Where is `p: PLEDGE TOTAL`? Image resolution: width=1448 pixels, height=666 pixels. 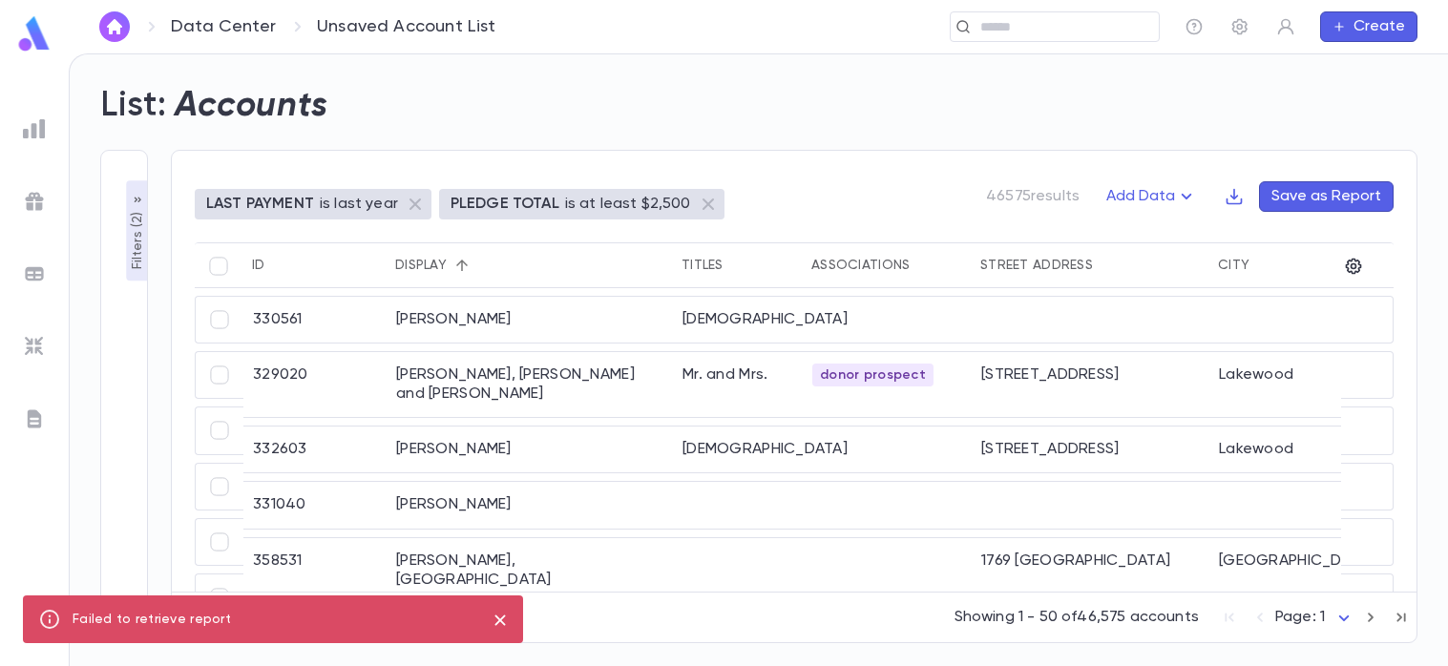
p: PLEDGE TOTAL is located at coordinates (505, 204).